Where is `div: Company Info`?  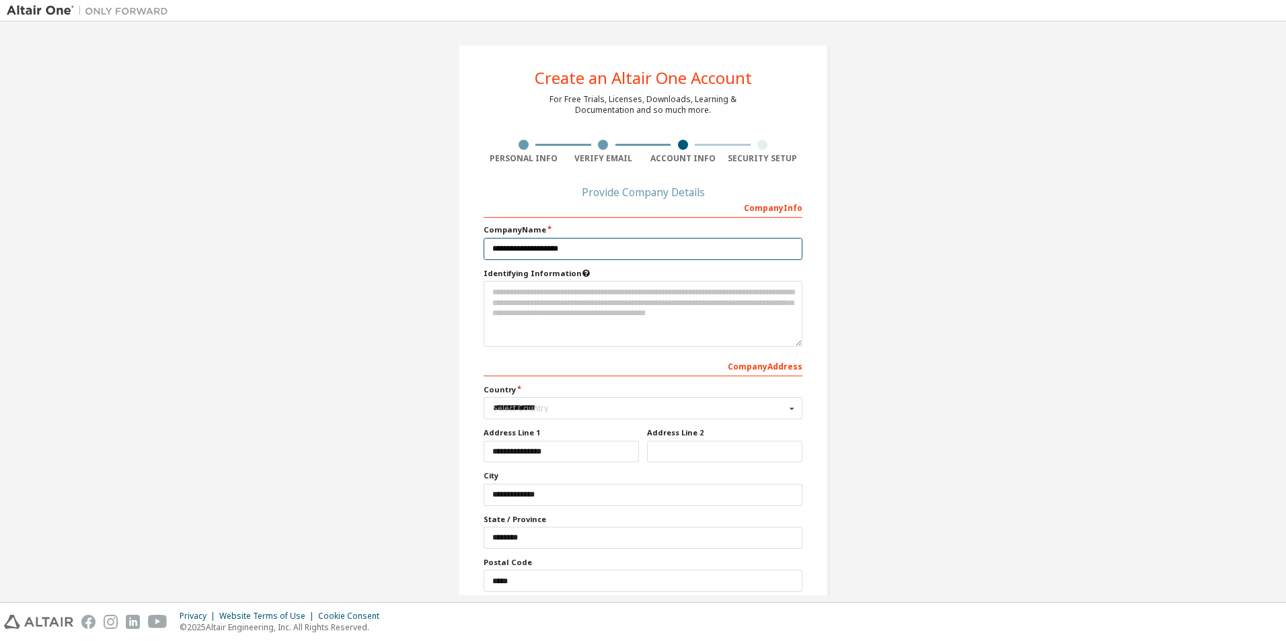 div: Company Info is located at coordinates (643, 207).